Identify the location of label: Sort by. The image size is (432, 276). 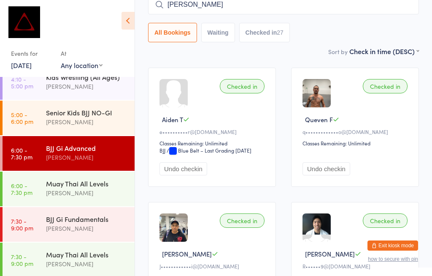
(338, 51).